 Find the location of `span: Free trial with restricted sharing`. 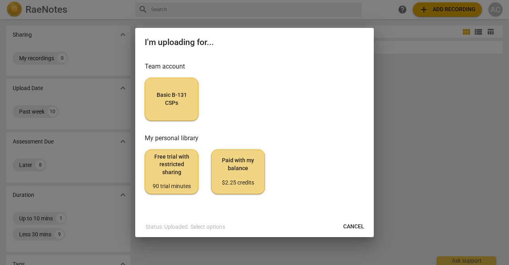

span: Free trial with restricted sharing is located at coordinates (172, 172).